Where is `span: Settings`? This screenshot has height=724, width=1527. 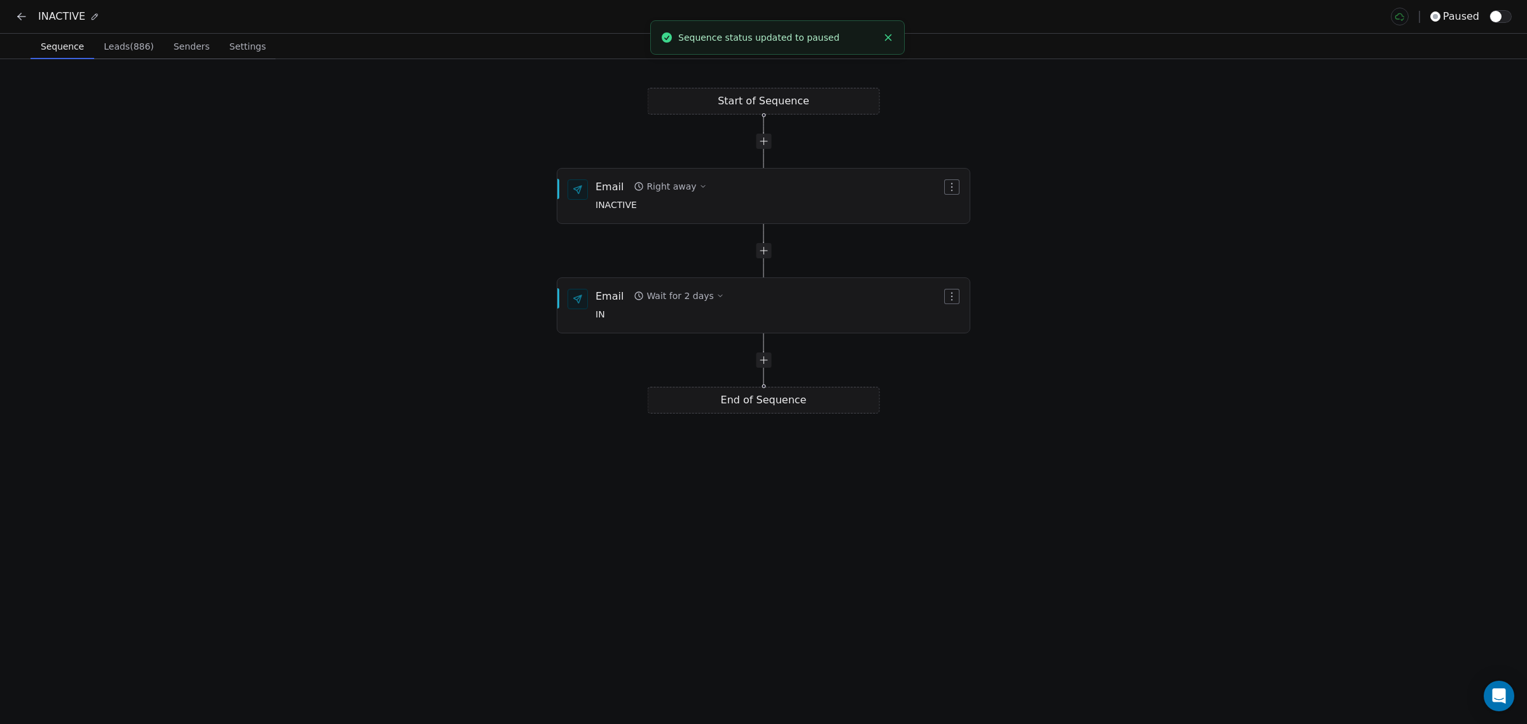 span: Settings is located at coordinates (247, 46).